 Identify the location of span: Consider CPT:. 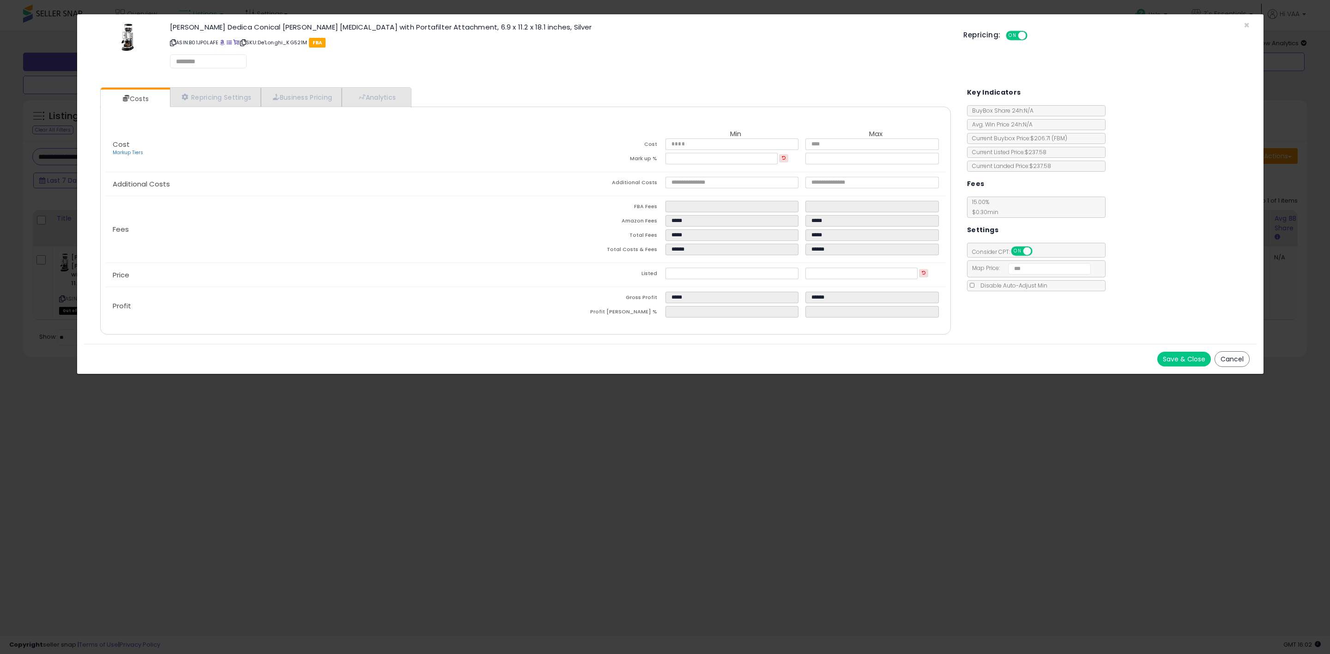
(1006, 252).